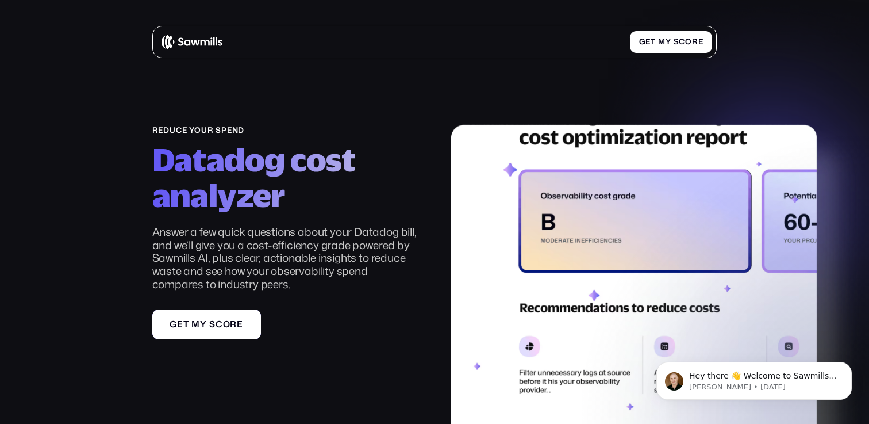 This screenshot has height=424, width=869. What do you see at coordinates (124, 66) in the screenshot?
I see `span: Hey there 👋 Welcome to Sawmills. The smart telemetry management platform that solves cost, qualit...` at bounding box center [124, 66].